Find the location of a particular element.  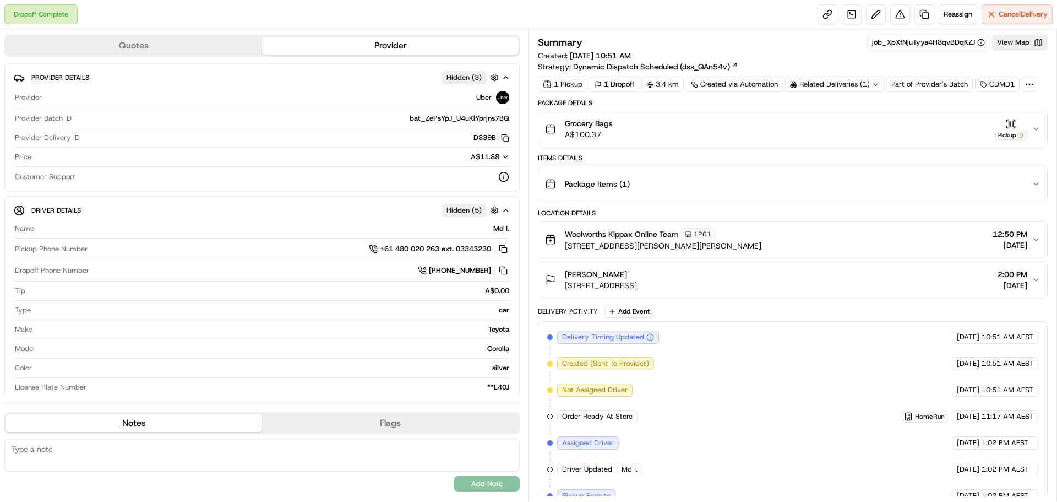

button: Hidden (5) is located at coordinates (471, 210).